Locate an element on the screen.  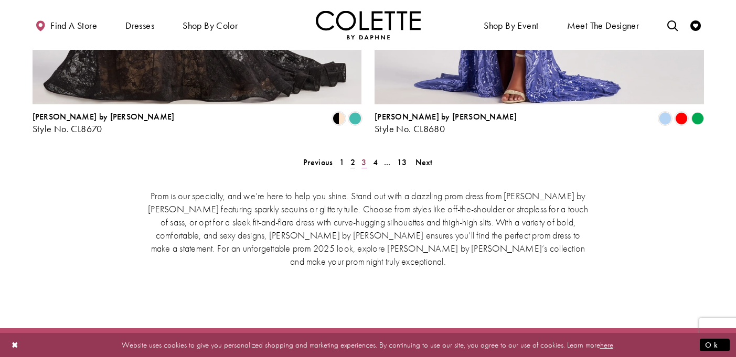
a: 1 is located at coordinates (342, 162).